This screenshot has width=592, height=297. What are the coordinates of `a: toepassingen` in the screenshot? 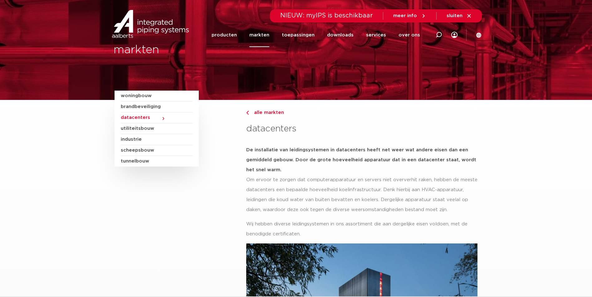 It's located at (298, 35).